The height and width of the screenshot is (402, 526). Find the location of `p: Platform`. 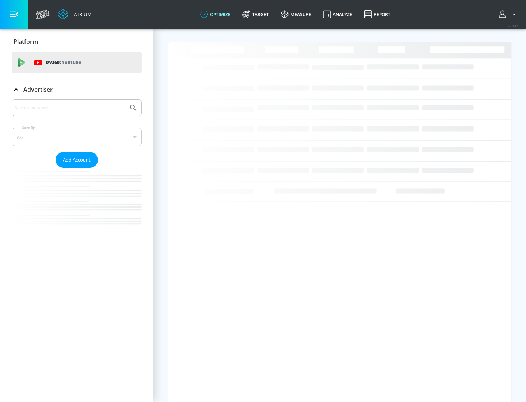

p: Platform is located at coordinates (26, 42).